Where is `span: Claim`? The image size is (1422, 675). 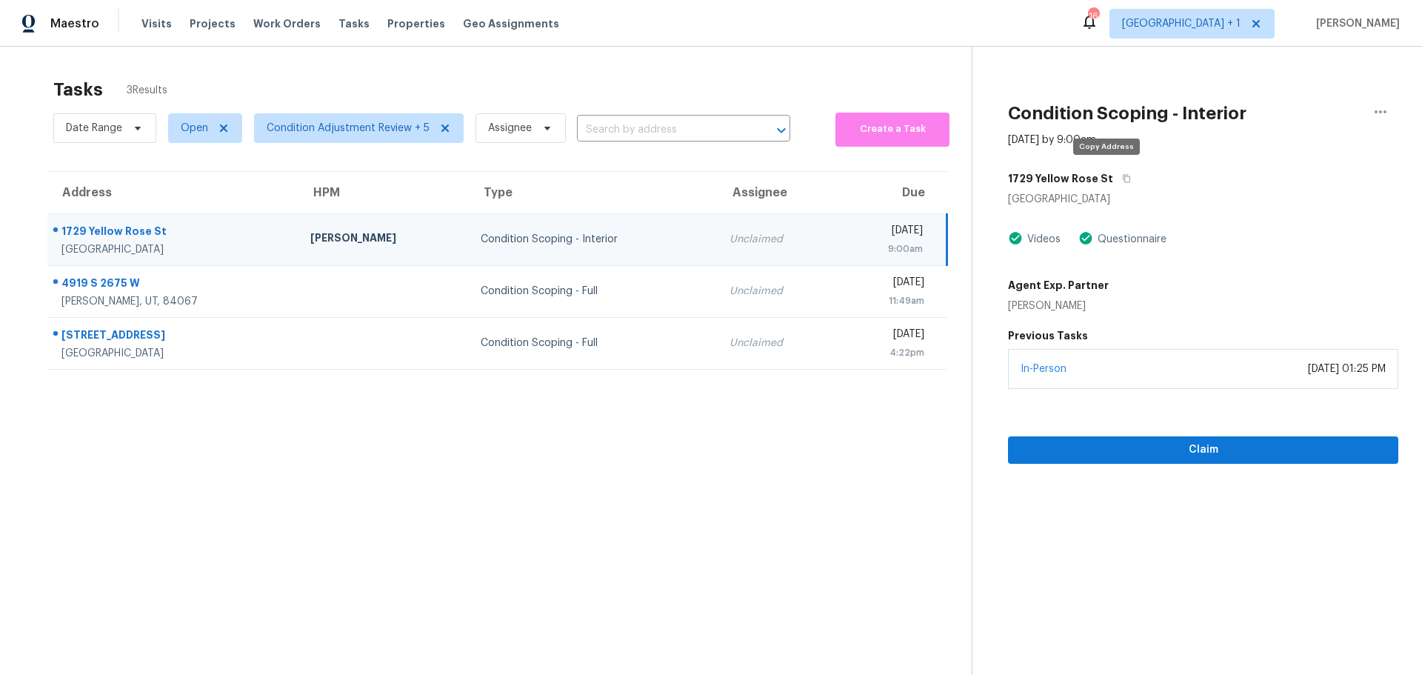
span: Claim is located at coordinates (1203, 449).